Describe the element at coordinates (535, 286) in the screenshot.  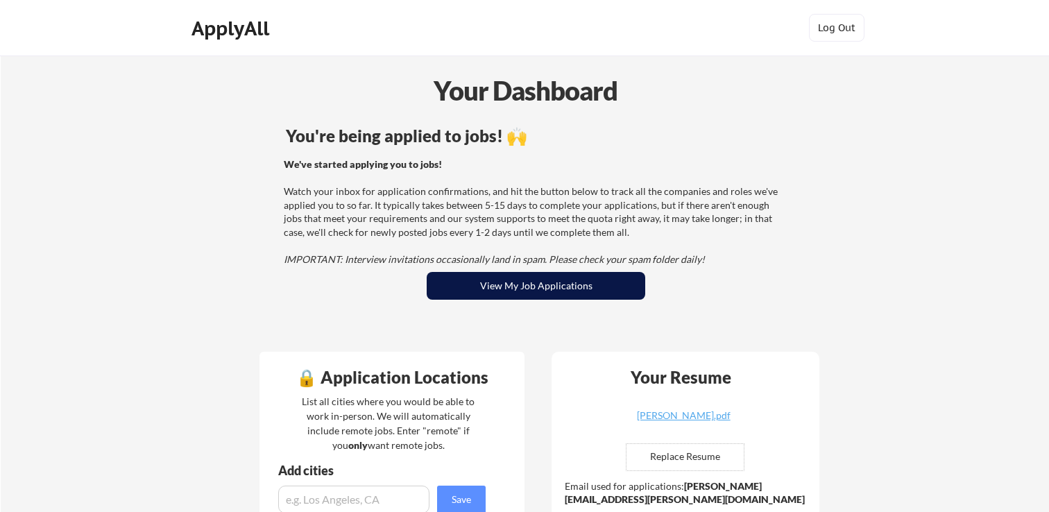
I see `button: View My Job Applications` at that location.